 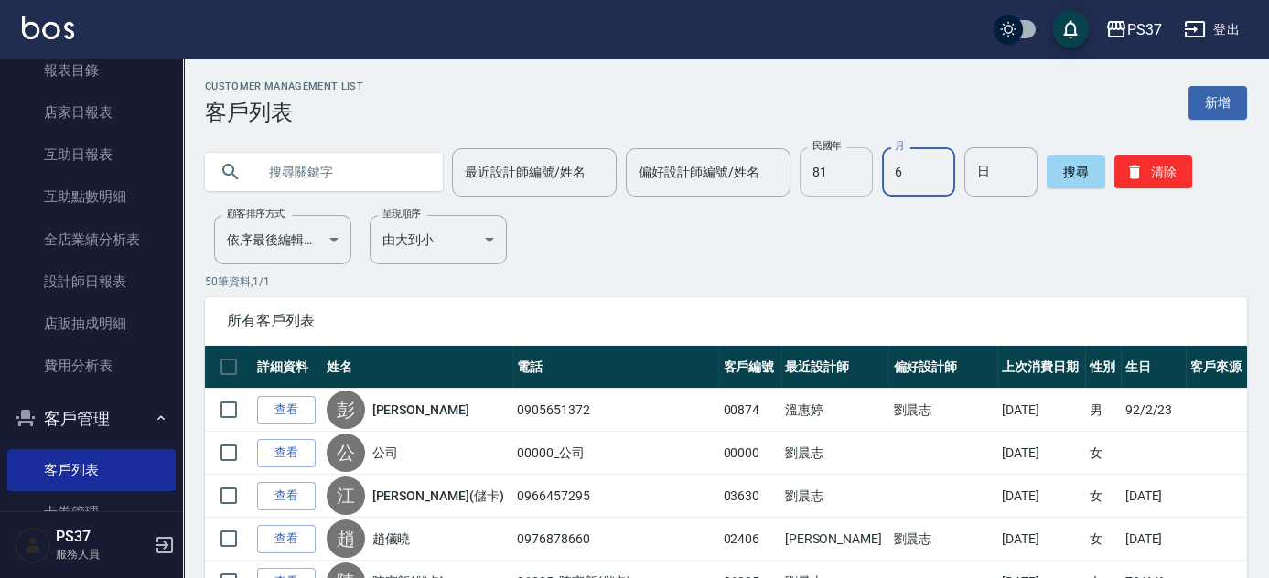 What do you see at coordinates (726, 282) in the screenshot?
I see `p: 50 筆資料, 1 / 1` at bounding box center [726, 282].